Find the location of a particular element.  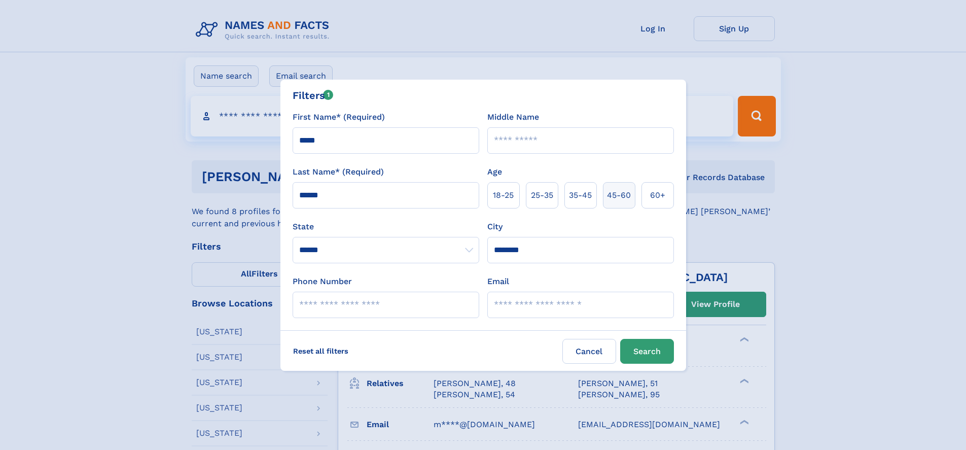

span: 45‑60 is located at coordinates (619, 195).